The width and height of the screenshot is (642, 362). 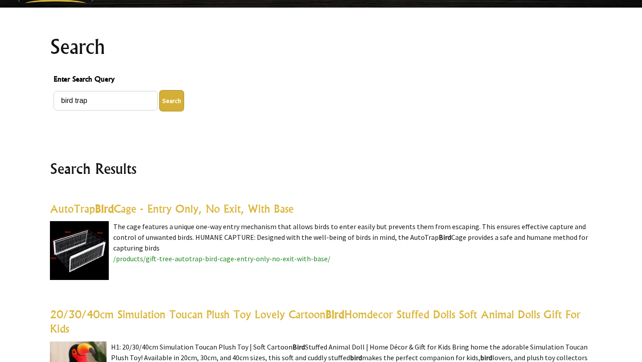 What do you see at coordinates (321, 80) in the screenshot?
I see `span: Enter Search Query` at bounding box center [321, 80].